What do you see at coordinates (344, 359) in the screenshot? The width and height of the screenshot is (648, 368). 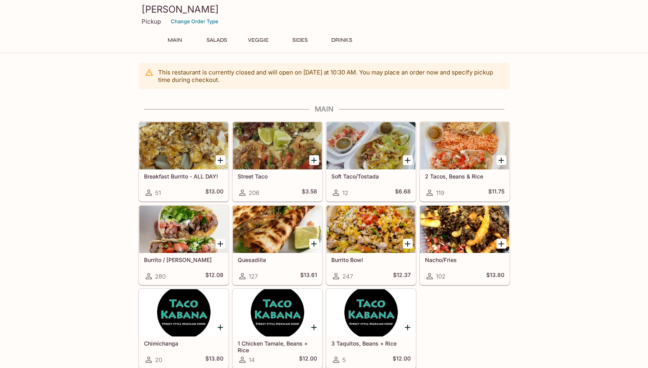 I see `span: 5` at bounding box center [344, 359].